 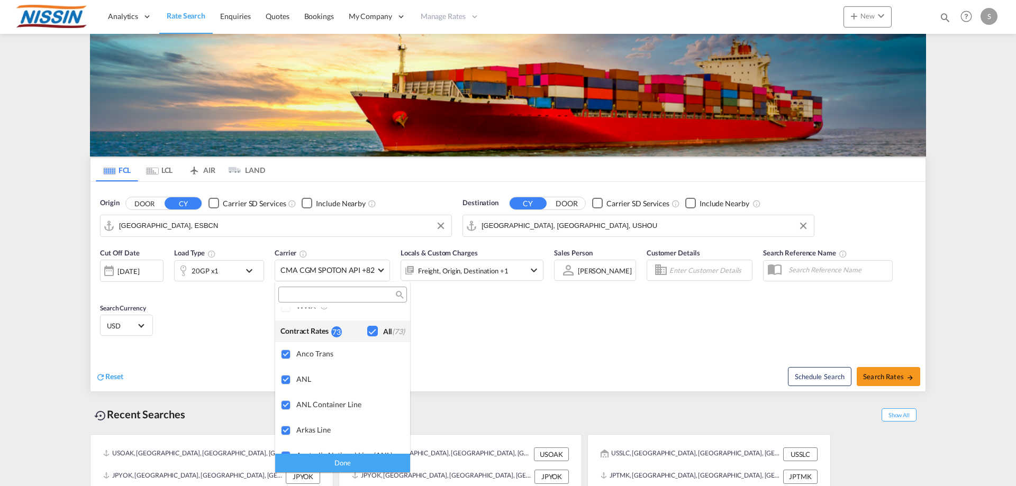 What do you see at coordinates (342, 463) in the screenshot?
I see `div: Done` at bounding box center [342, 463].